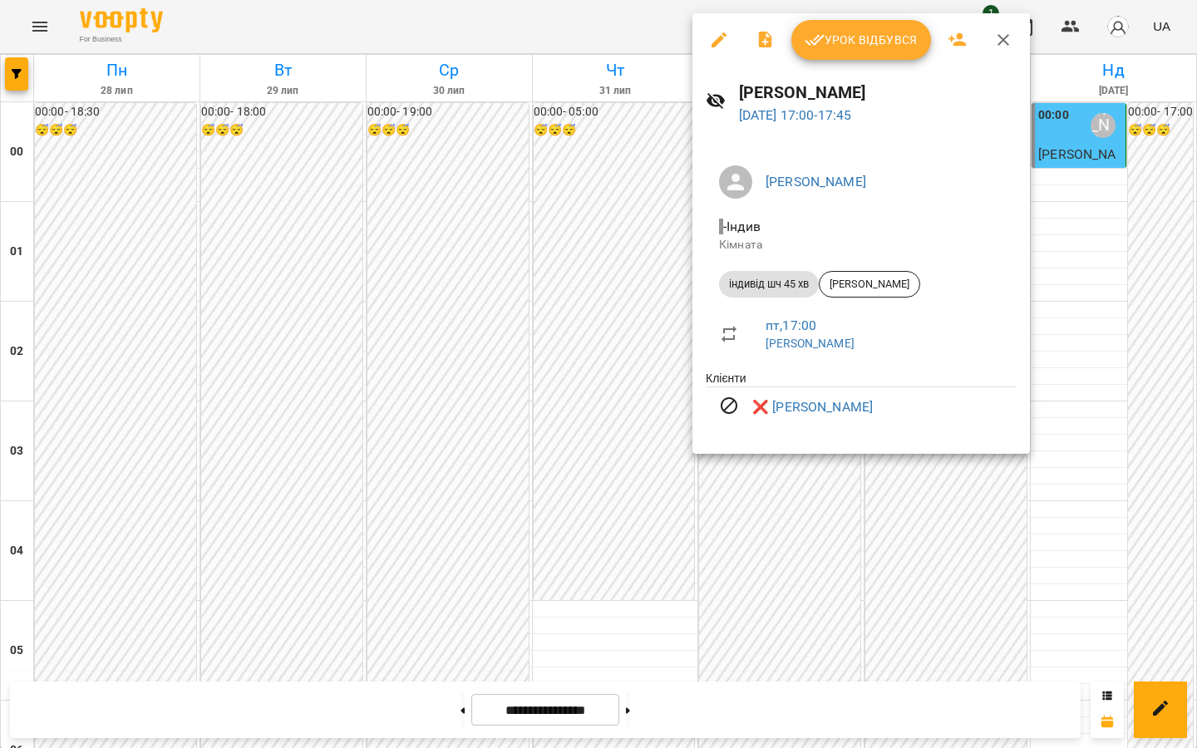 The width and height of the screenshot is (1197, 748). Describe the element at coordinates (769, 284) in the screenshot. I see `span: індивід шч 45 хв` at that location.